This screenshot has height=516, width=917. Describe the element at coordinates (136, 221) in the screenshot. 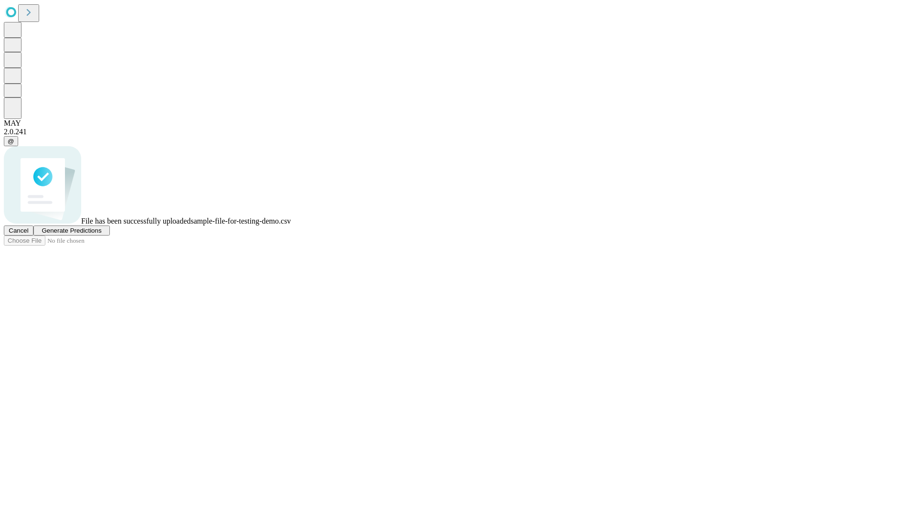

I see `span: File has been successfully uploaded` at that location.